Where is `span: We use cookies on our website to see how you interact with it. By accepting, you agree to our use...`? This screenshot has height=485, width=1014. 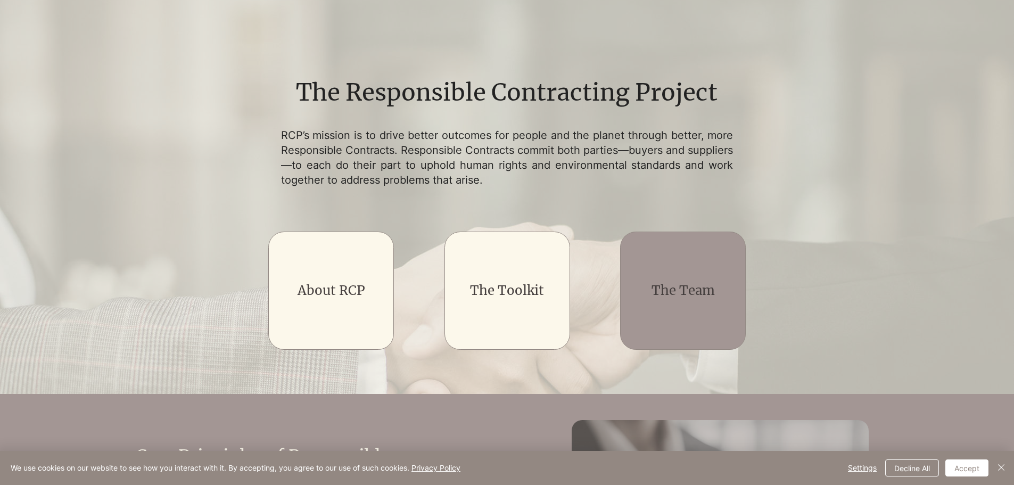 span: We use cookies on our website to see how you interact with it. By accepting, you agree to our use... is located at coordinates (235, 468).